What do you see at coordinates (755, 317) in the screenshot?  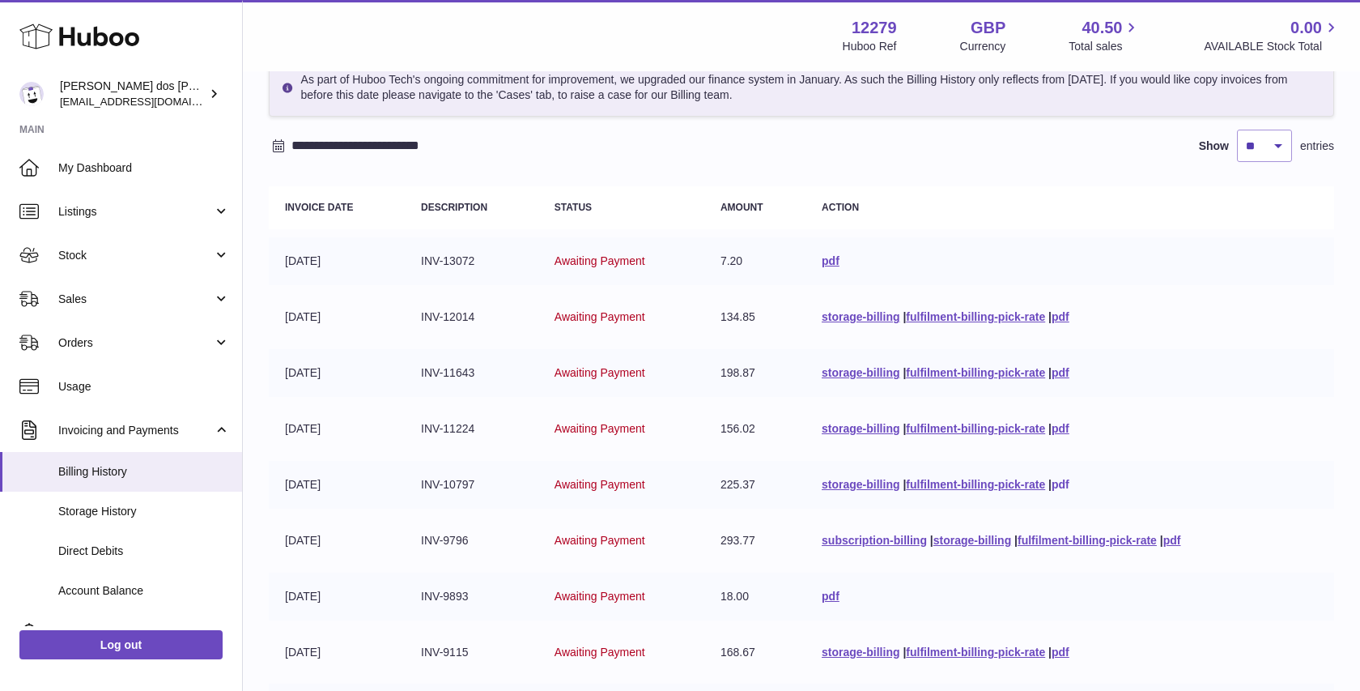 I see `td: 134.85` at bounding box center [755, 317].